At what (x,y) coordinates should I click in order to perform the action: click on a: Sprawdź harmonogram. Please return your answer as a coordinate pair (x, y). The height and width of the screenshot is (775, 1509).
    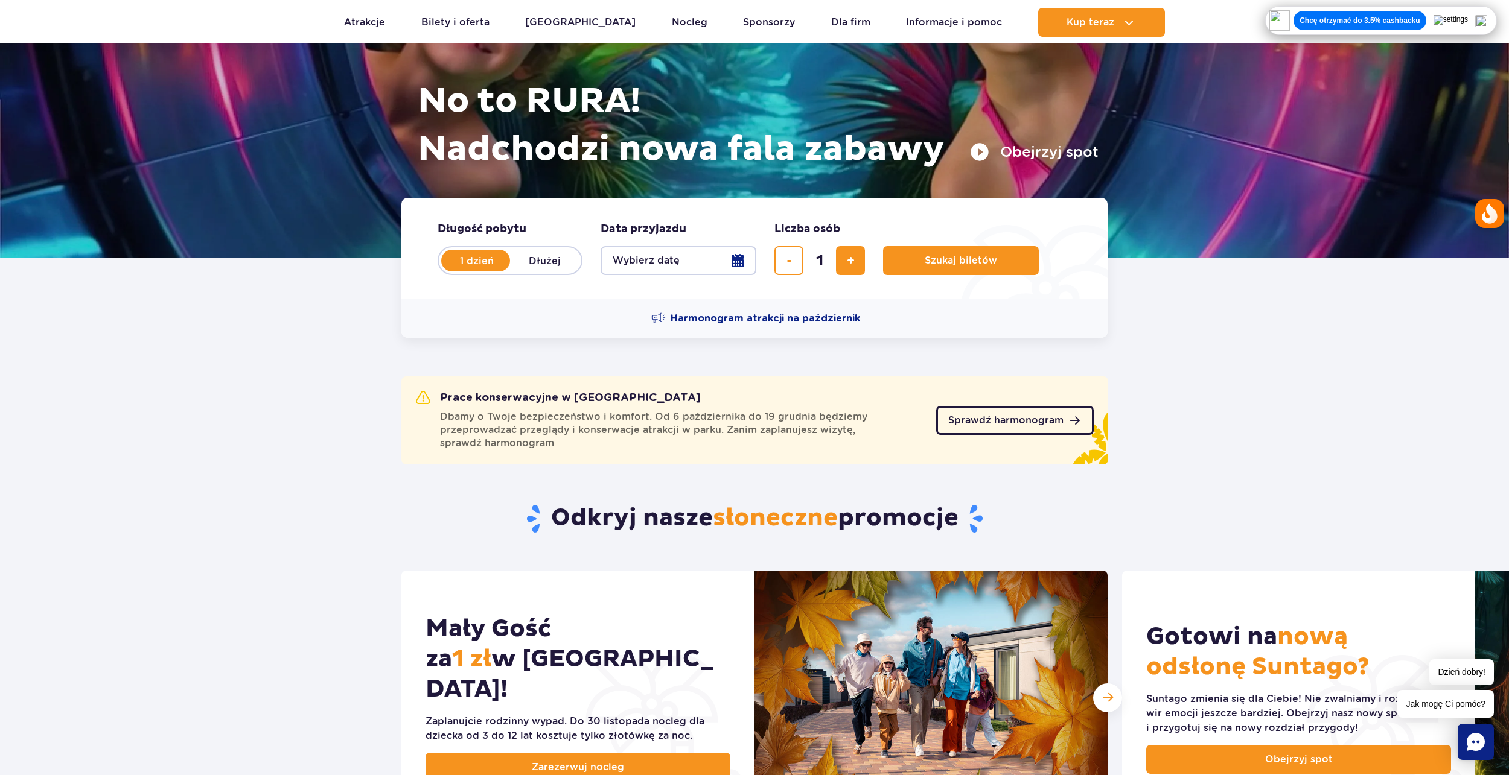
    Looking at the image, I should click on (1014, 421).